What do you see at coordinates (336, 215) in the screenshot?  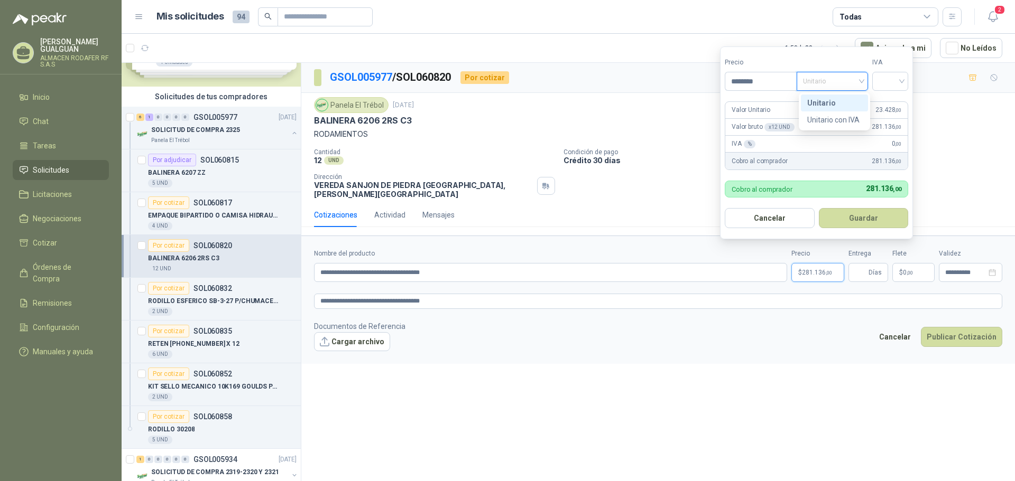 I see `div: Cotizaciones` at bounding box center [336, 215].